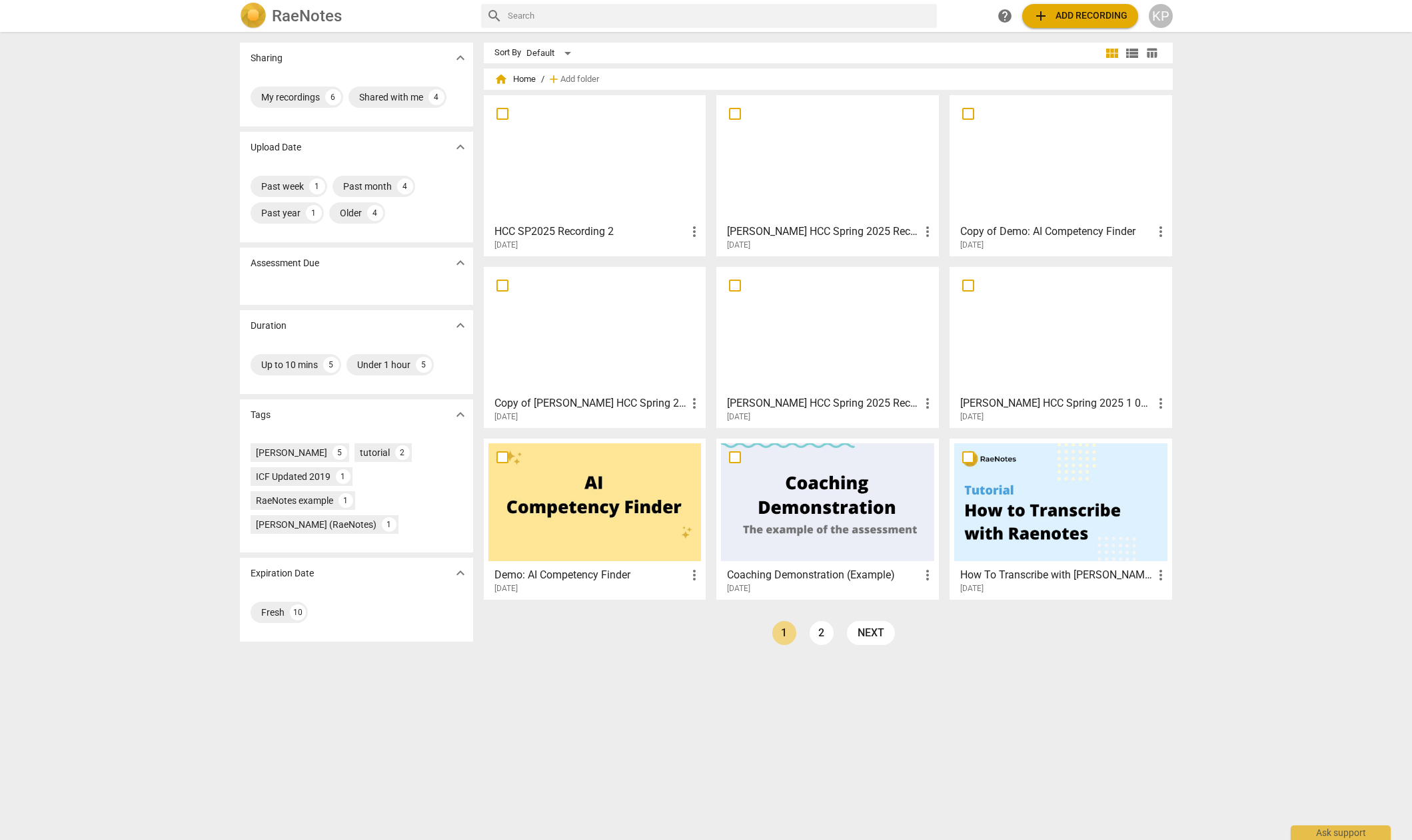 Image resolution: width=1412 pixels, height=840 pixels. What do you see at coordinates (1152, 53) in the screenshot?
I see `button: Table view` at bounding box center [1152, 53].